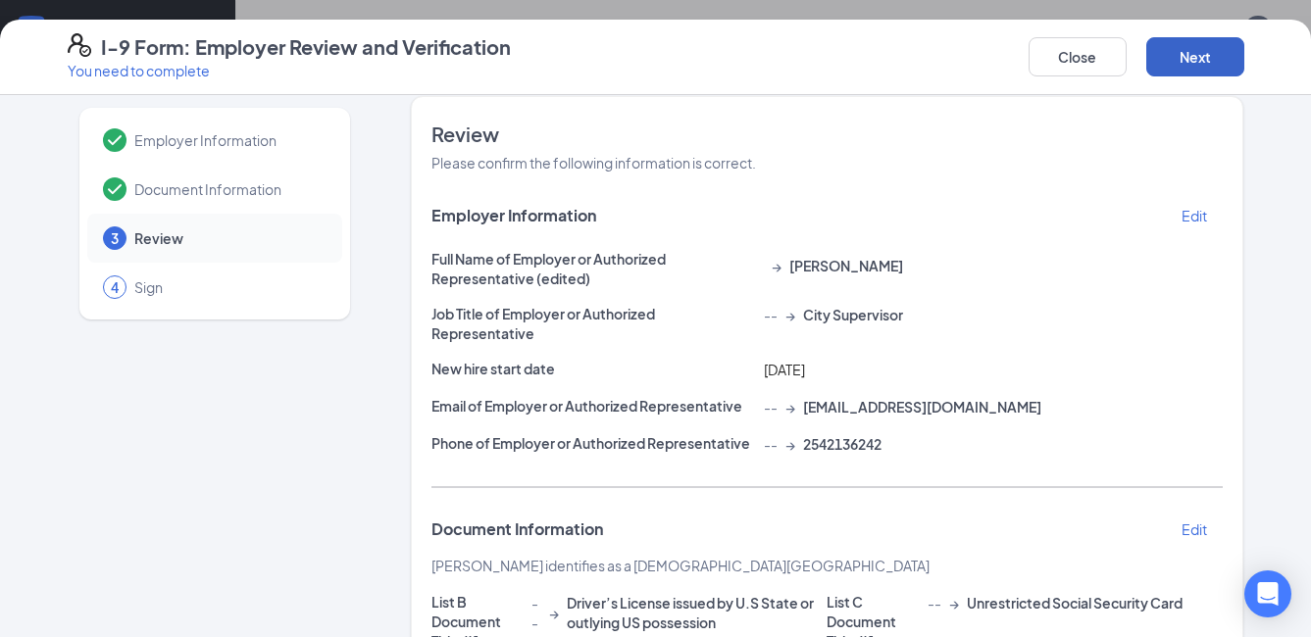 This screenshot has width=1311, height=637. Describe the element at coordinates (842, 444) in the screenshot. I see `span: 2542136242` at that location.